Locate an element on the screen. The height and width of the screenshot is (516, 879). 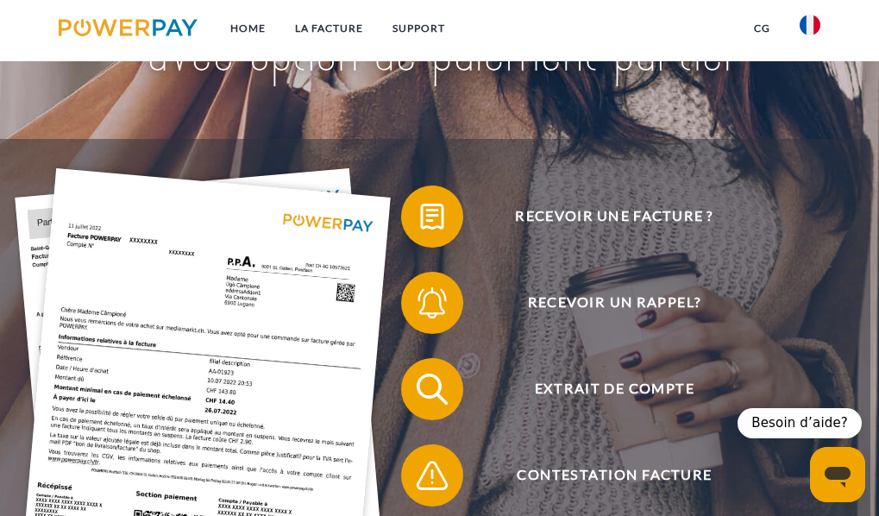
img: qb_bell.svg is located at coordinates (432, 303).